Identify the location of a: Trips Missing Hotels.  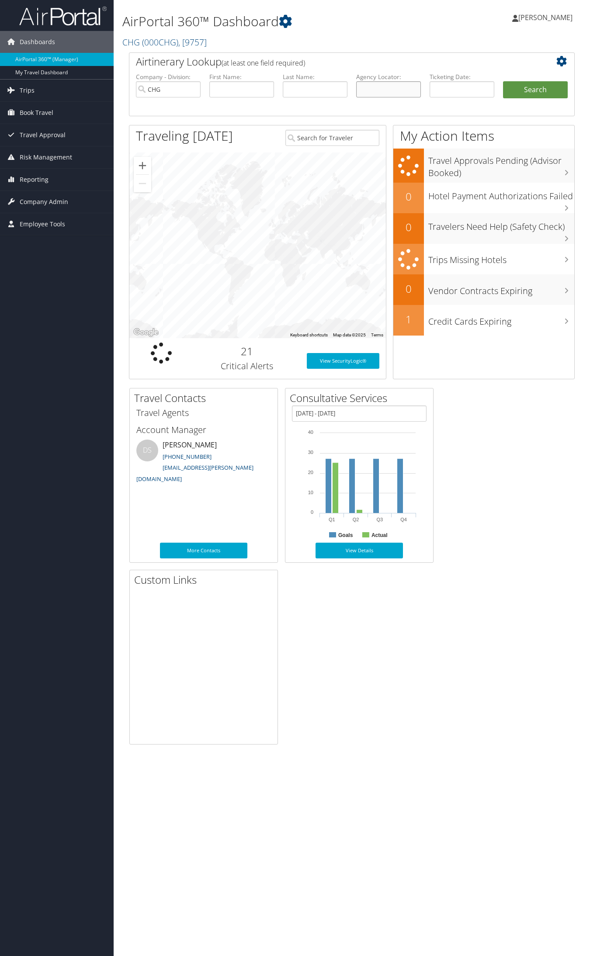
(483, 259).